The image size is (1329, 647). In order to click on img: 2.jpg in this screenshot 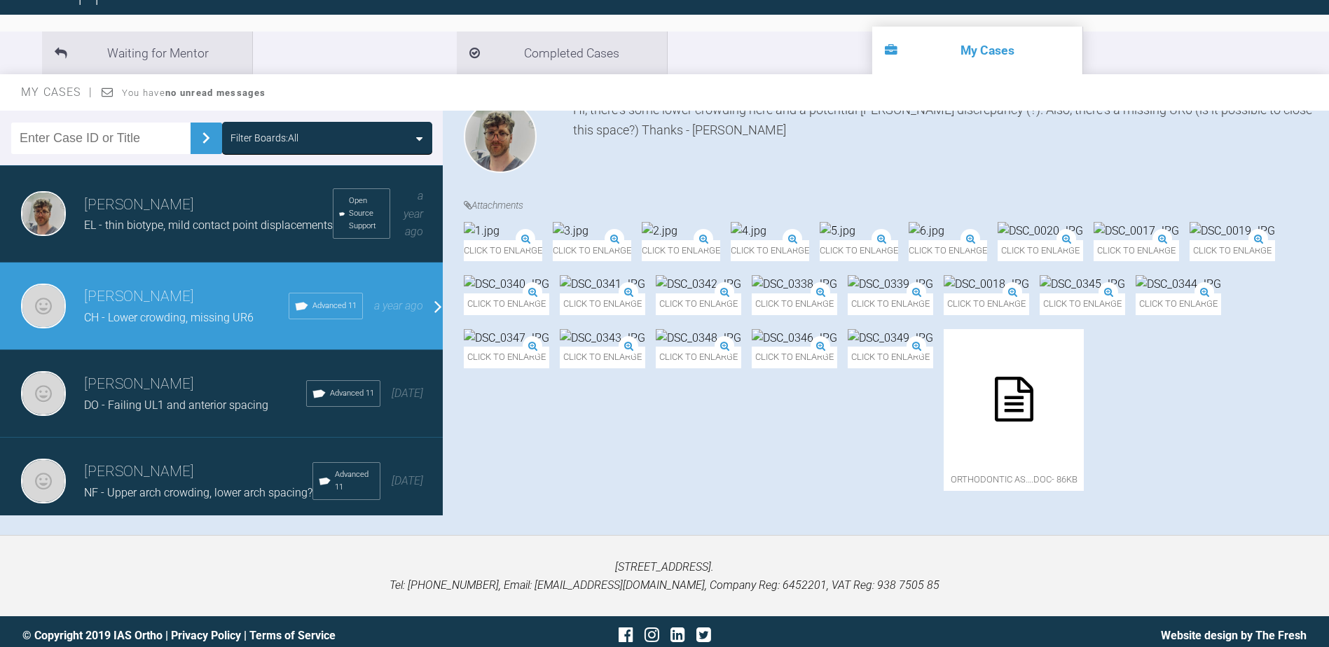, I will do `click(659, 231)`.